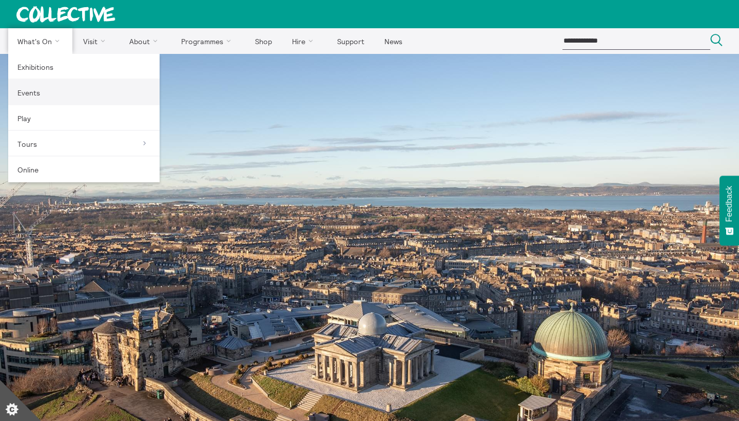  I want to click on a: News, so click(393, 41).